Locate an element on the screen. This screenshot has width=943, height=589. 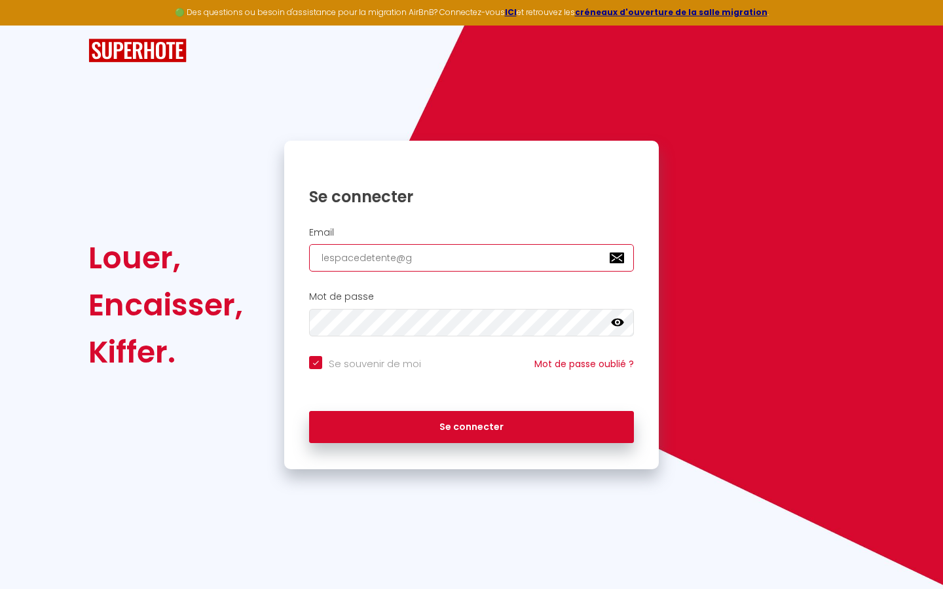
img: SuperHote logo is located at coordinates (138, 50).